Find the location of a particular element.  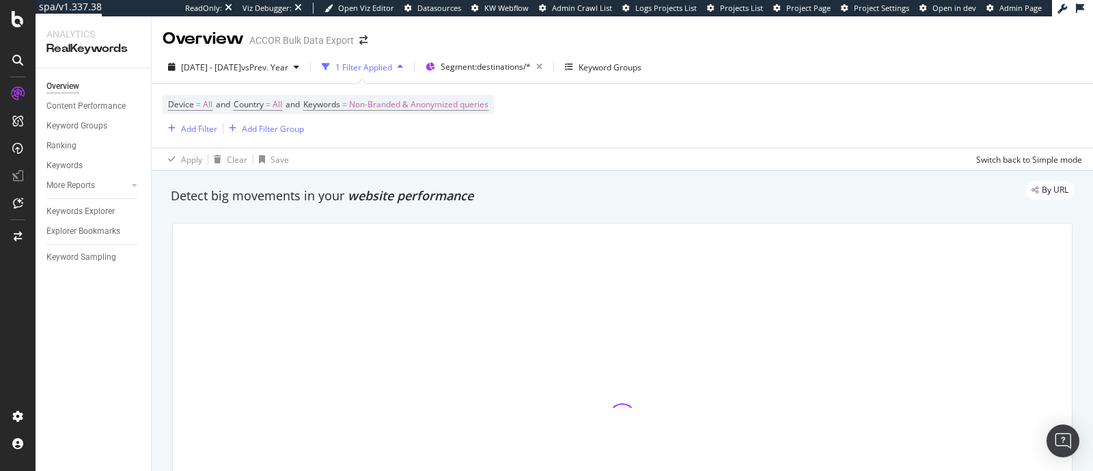

div: arrow-right-arrow-left is located at coordinates (364, 40).